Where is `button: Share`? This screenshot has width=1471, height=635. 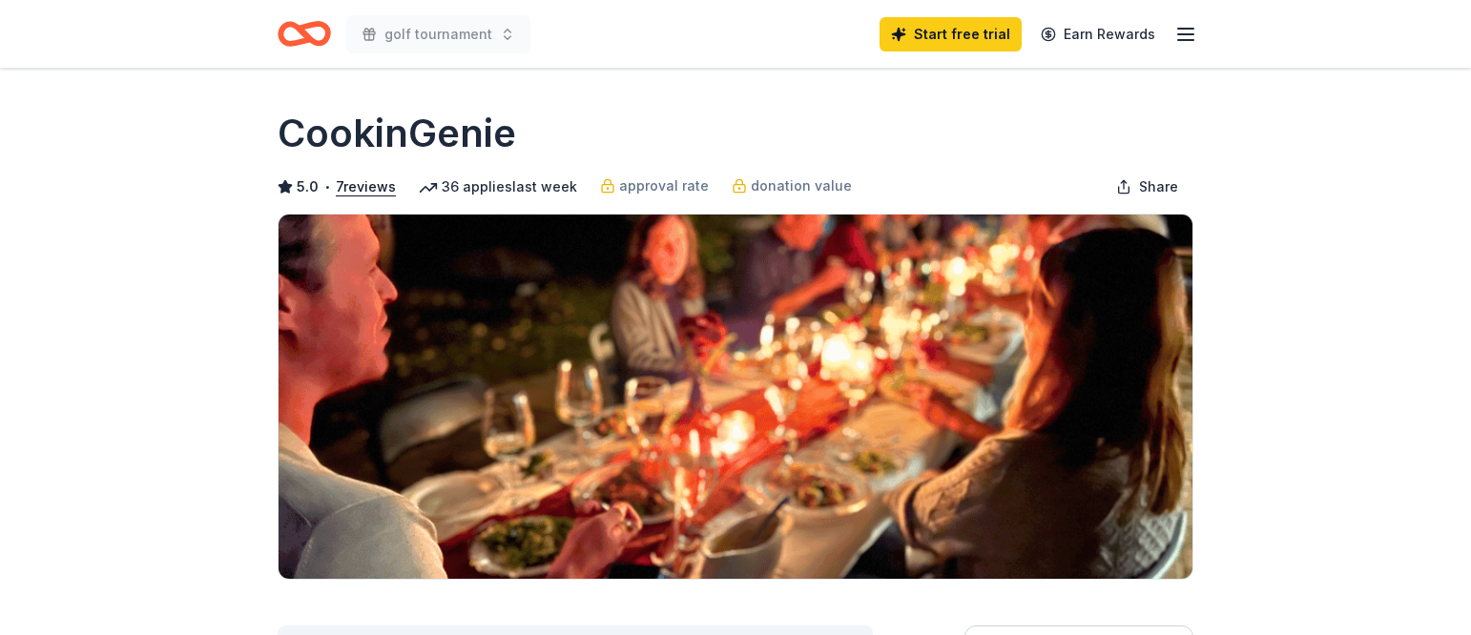 button: Share is located at coordinates (1146, 187).